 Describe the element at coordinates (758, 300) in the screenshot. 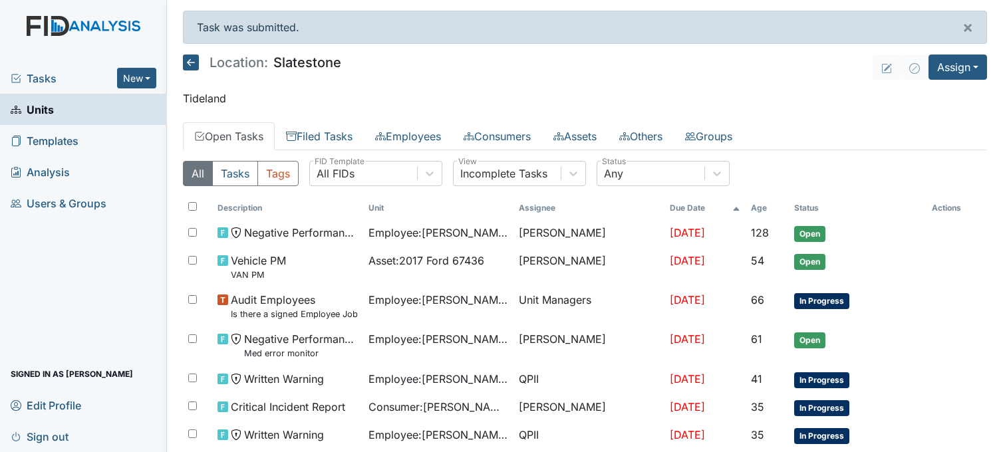

I see `span: 66` at that location.